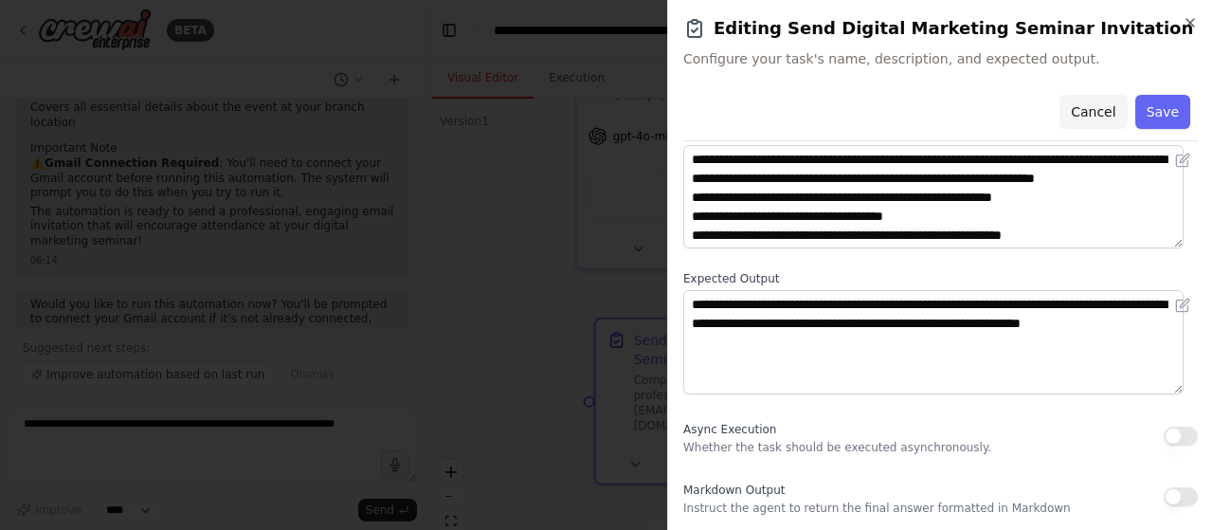 The height and width of the screenshot is (530, 1213). I want to click on span: Markdown Output, so click(734, 490).